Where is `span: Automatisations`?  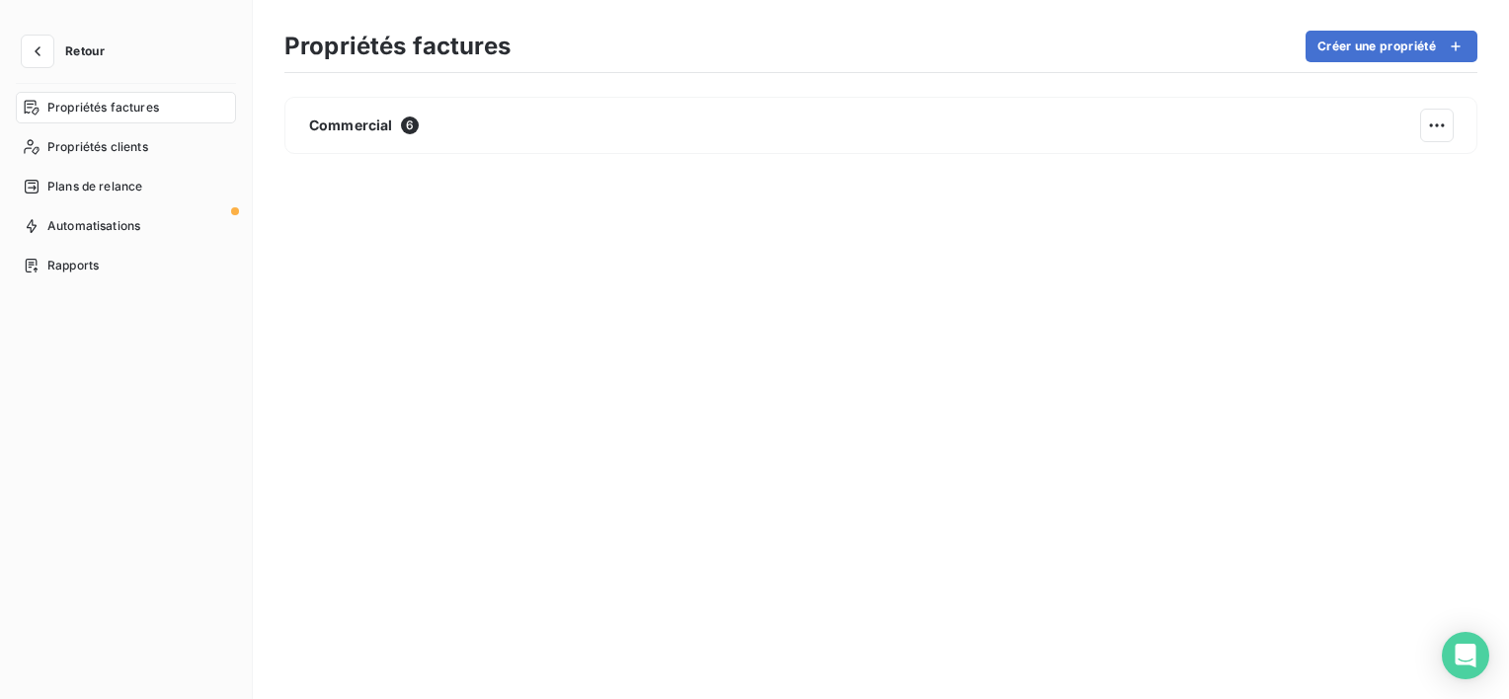 span: Automatisations is located at coordinates (94, 226).